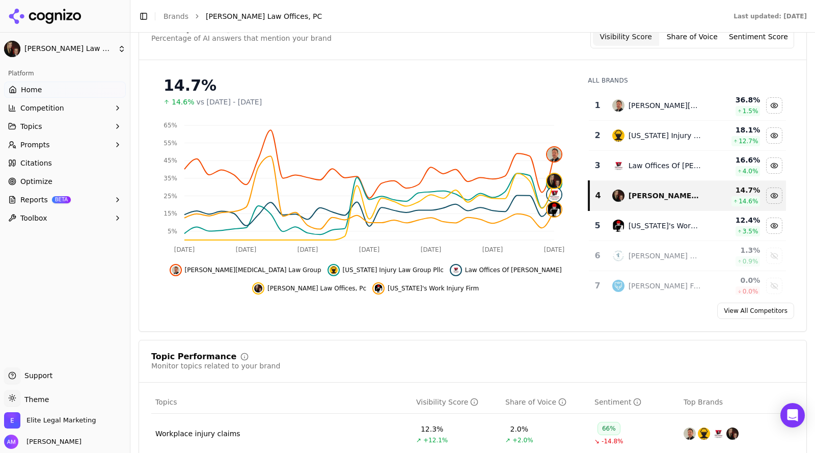  I want to click on tspan: 15%, so click(170, 213).